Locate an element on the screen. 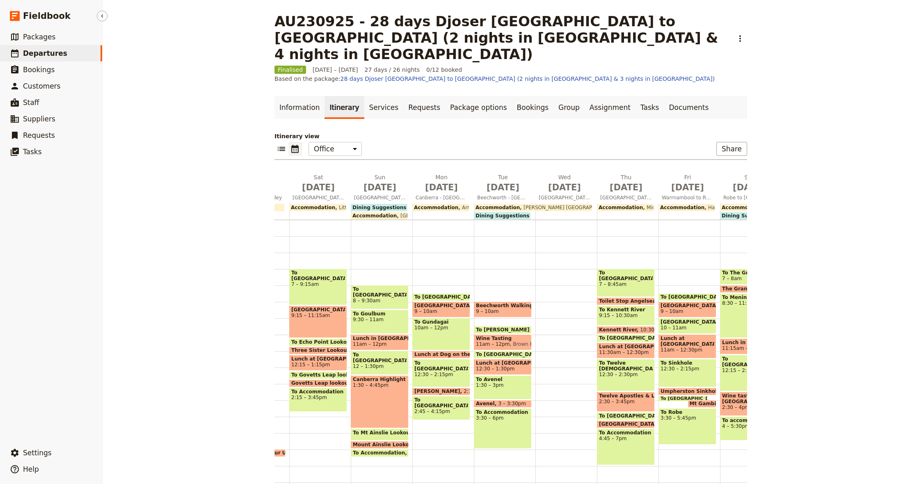 Image resolution: width=919 pixels, height=484 pixels. div: Mount Ainslie Lookout is located at coordinates (379, 445).